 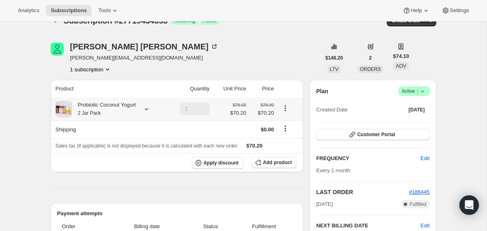 What do you see at coordinates (416, 11) in the screenshot?
I see `span: Help` at bounding box center [416, 11].